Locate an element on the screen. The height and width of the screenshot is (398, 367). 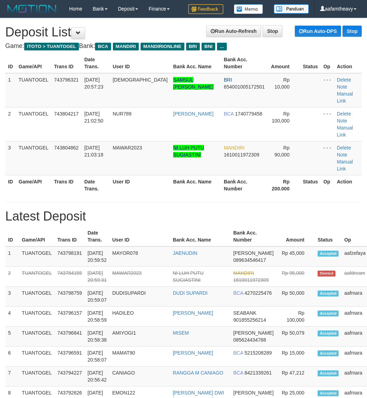
span: 743804217 is located at coordinates (66, 114).